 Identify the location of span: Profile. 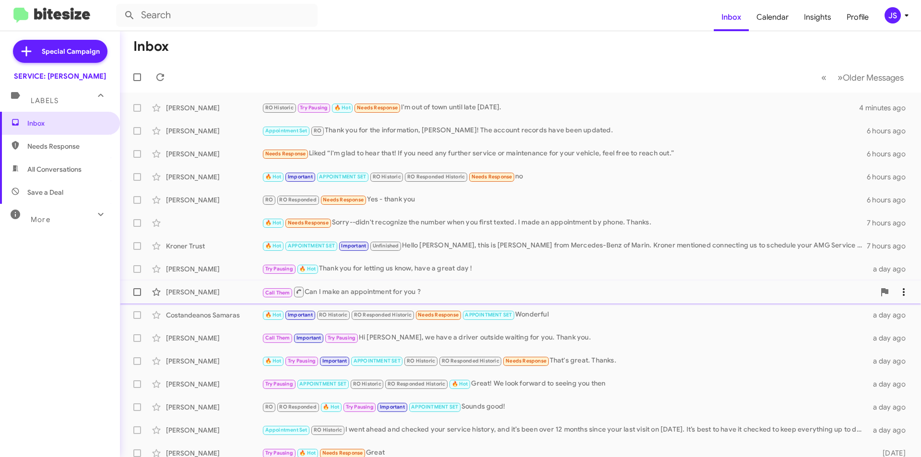
(857, 17).